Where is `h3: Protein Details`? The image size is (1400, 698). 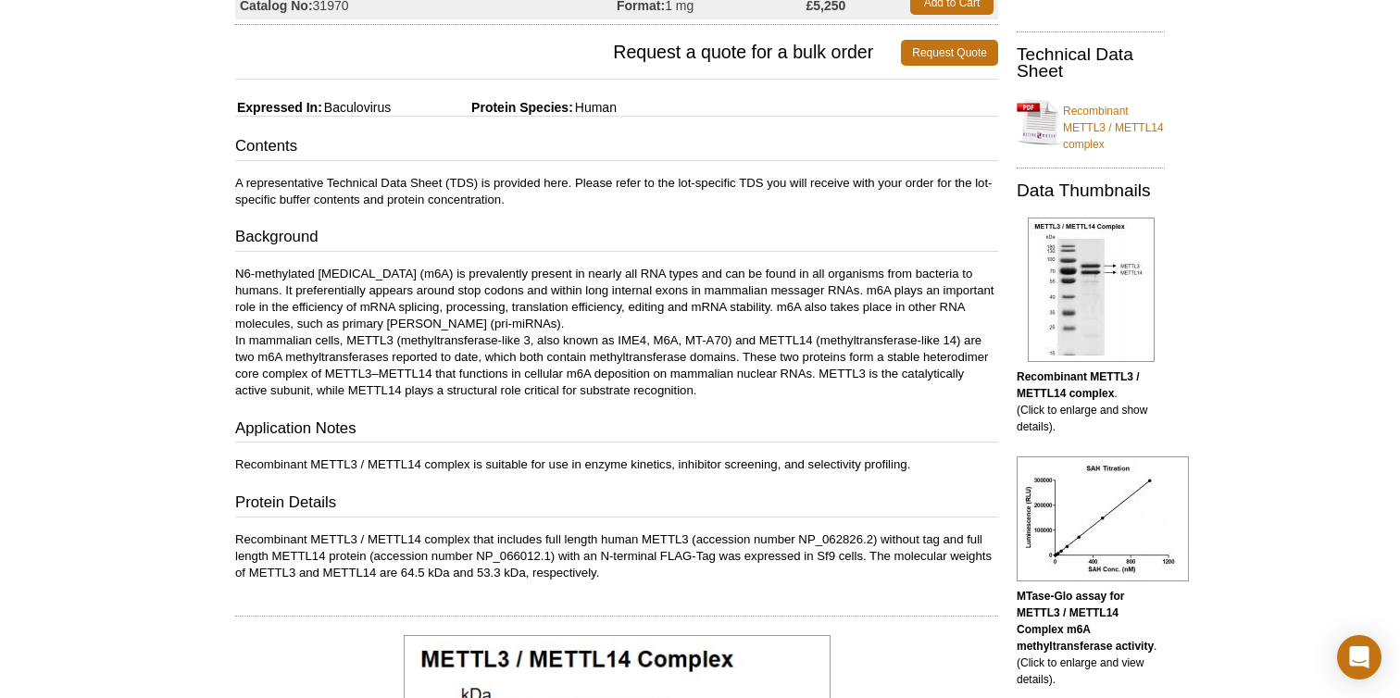
h3: Protein Details is located at coordinates (617, 505).